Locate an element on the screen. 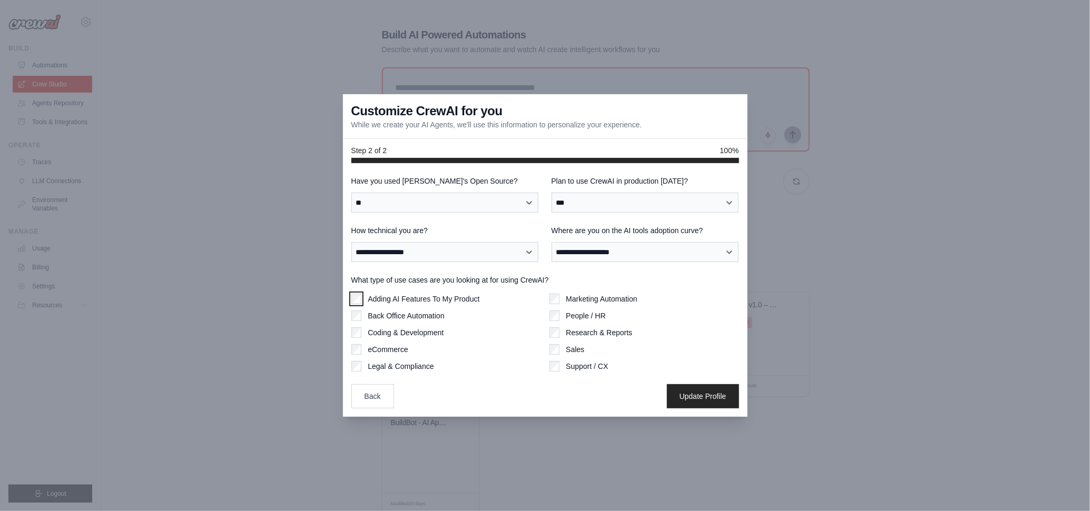  h3: Customize CrewAI for you is located at coordinates (427, 111).